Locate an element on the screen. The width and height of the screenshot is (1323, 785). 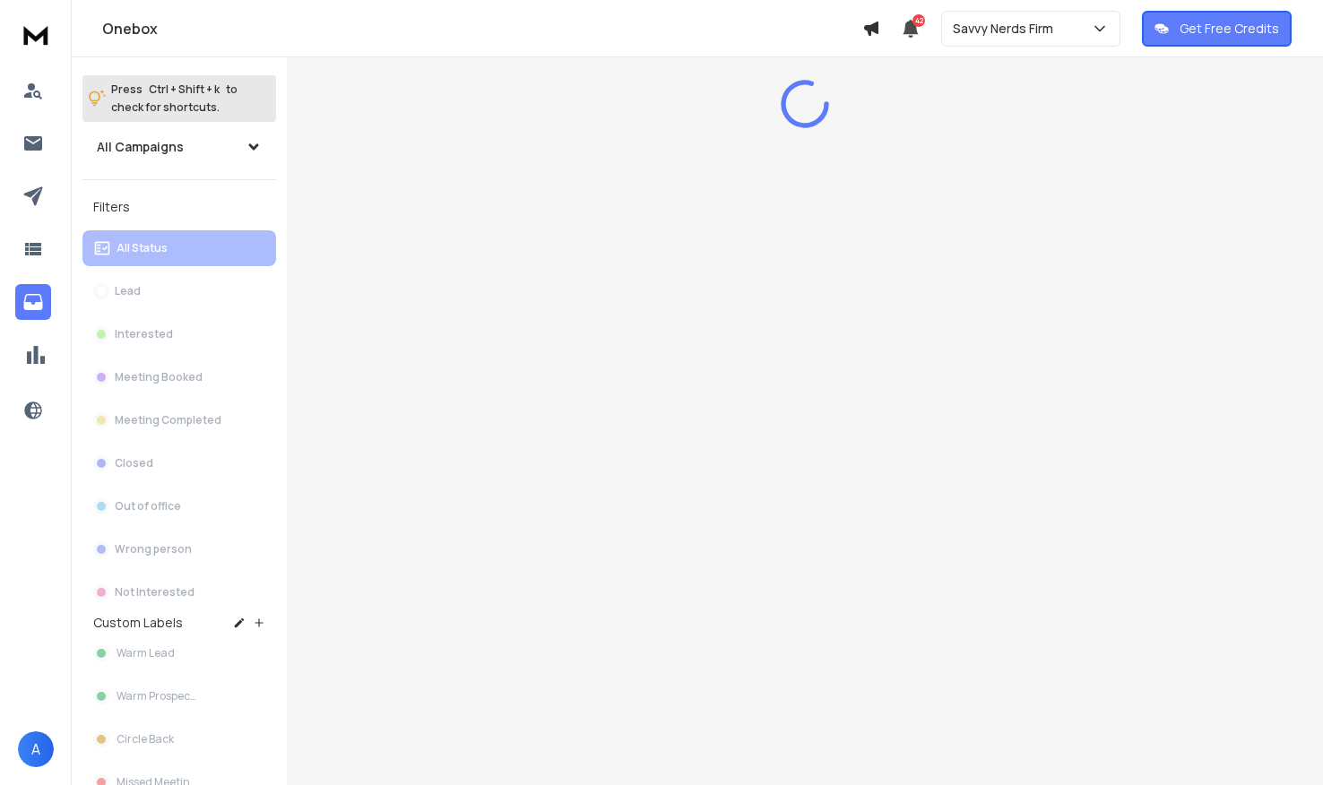
span: 42 is located at coordinates (919, 21).